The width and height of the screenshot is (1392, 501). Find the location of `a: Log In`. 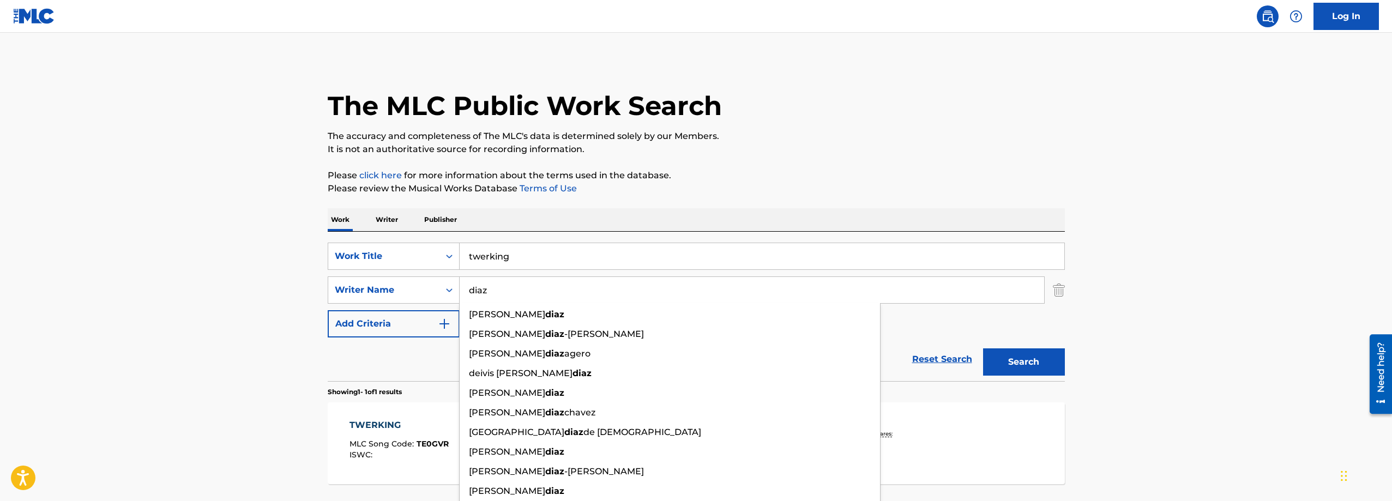

a: Log In is located at coordinates (1346, 16).